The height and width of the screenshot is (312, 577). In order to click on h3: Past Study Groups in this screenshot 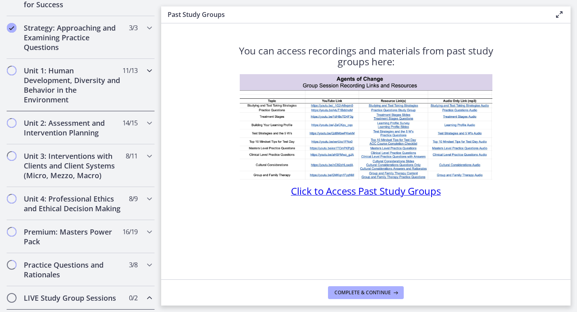, I will do `click(355, 15)`.